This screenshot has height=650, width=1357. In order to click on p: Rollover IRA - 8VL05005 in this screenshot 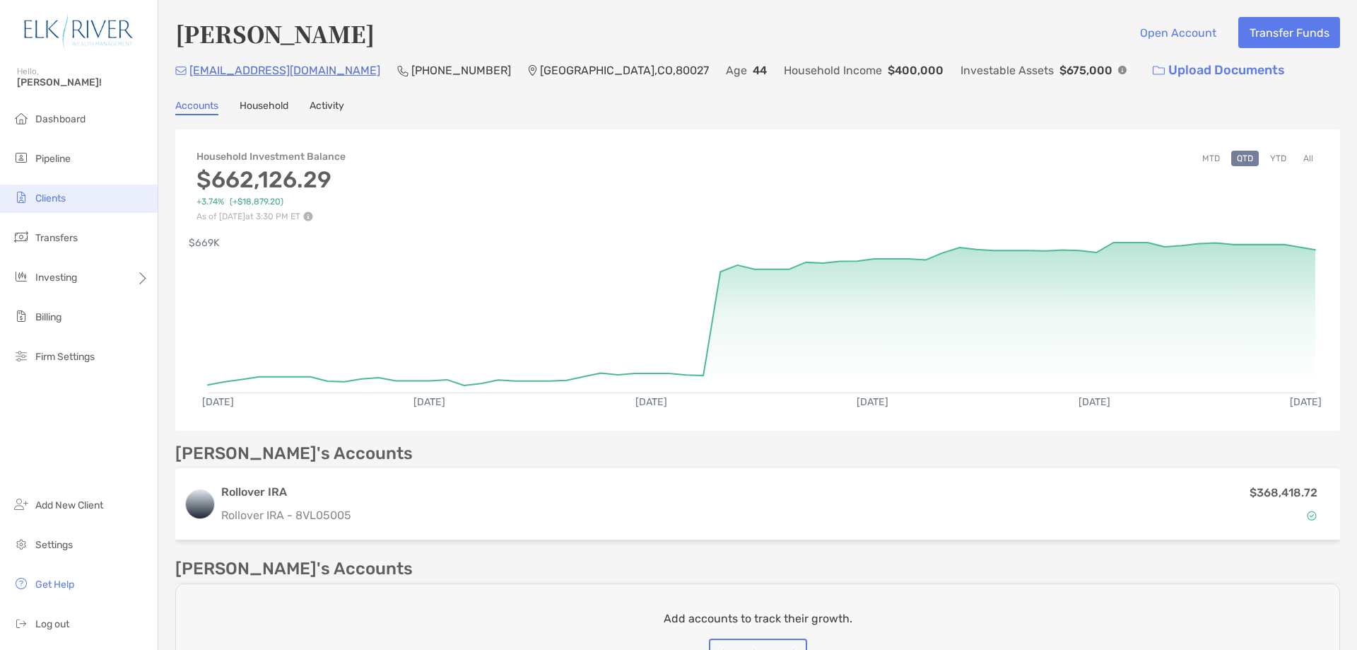, I will do `click(636, 515)`.